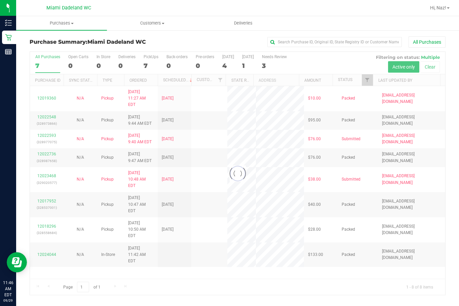 The width and height of the screenshot is (459, 306). Describe the element at coordinates (427, 42) in the screenshot. I see `button: All Purchases` at that location.